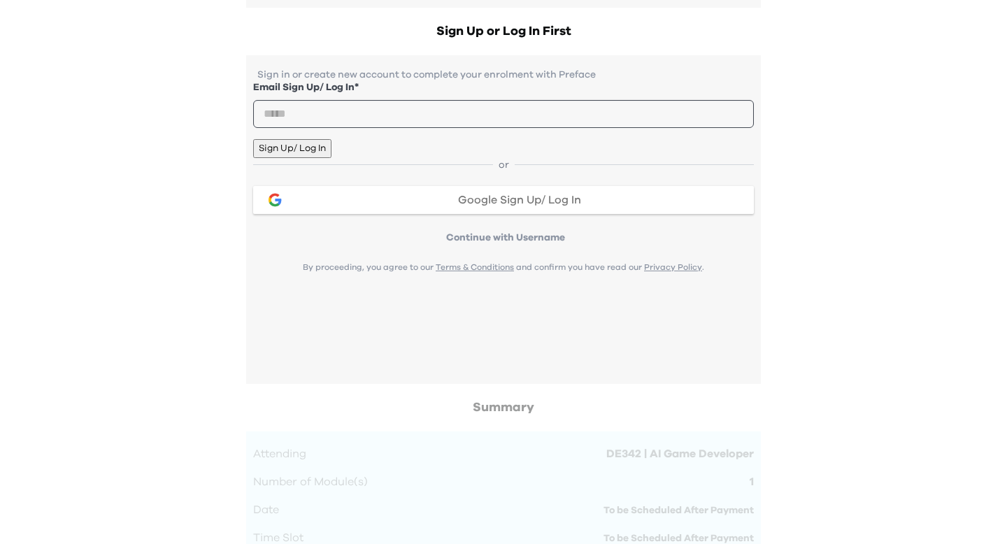 The width and height of the screenshot is (1007, 544). I want to click on a: google loginGoogle Sign Up/ Log In, so click(504, 200).